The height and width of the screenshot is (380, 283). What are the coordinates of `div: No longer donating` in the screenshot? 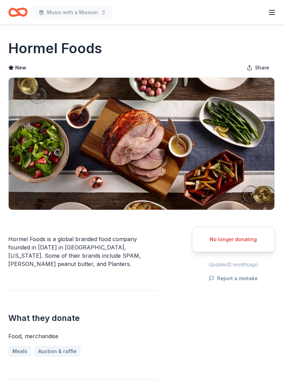 It's located at (234, 240).